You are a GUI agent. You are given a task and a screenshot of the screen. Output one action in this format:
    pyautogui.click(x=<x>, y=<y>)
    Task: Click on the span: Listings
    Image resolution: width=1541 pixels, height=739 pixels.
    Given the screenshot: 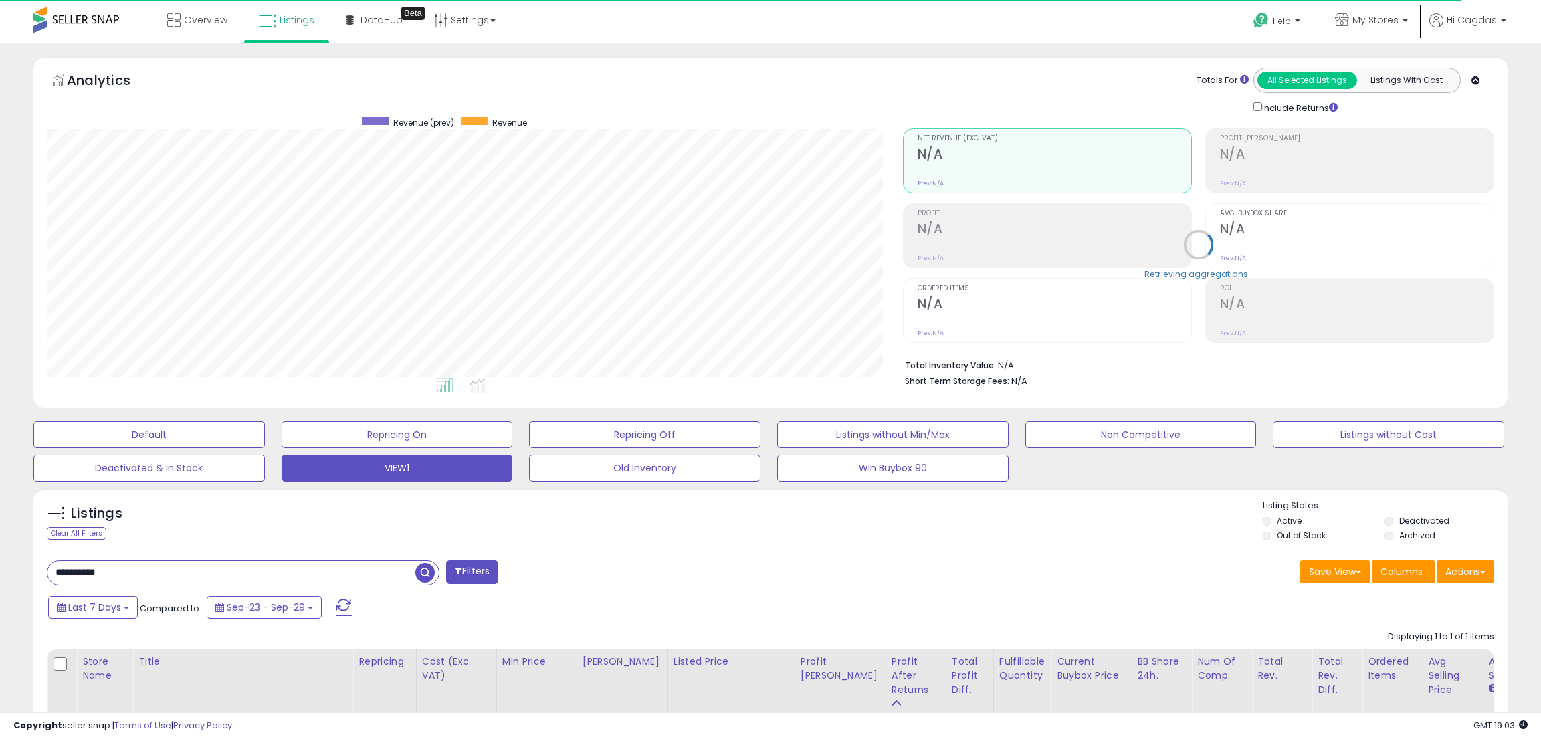 What is the action you would take?
    pyautogui.click(x=297, y=20)
    